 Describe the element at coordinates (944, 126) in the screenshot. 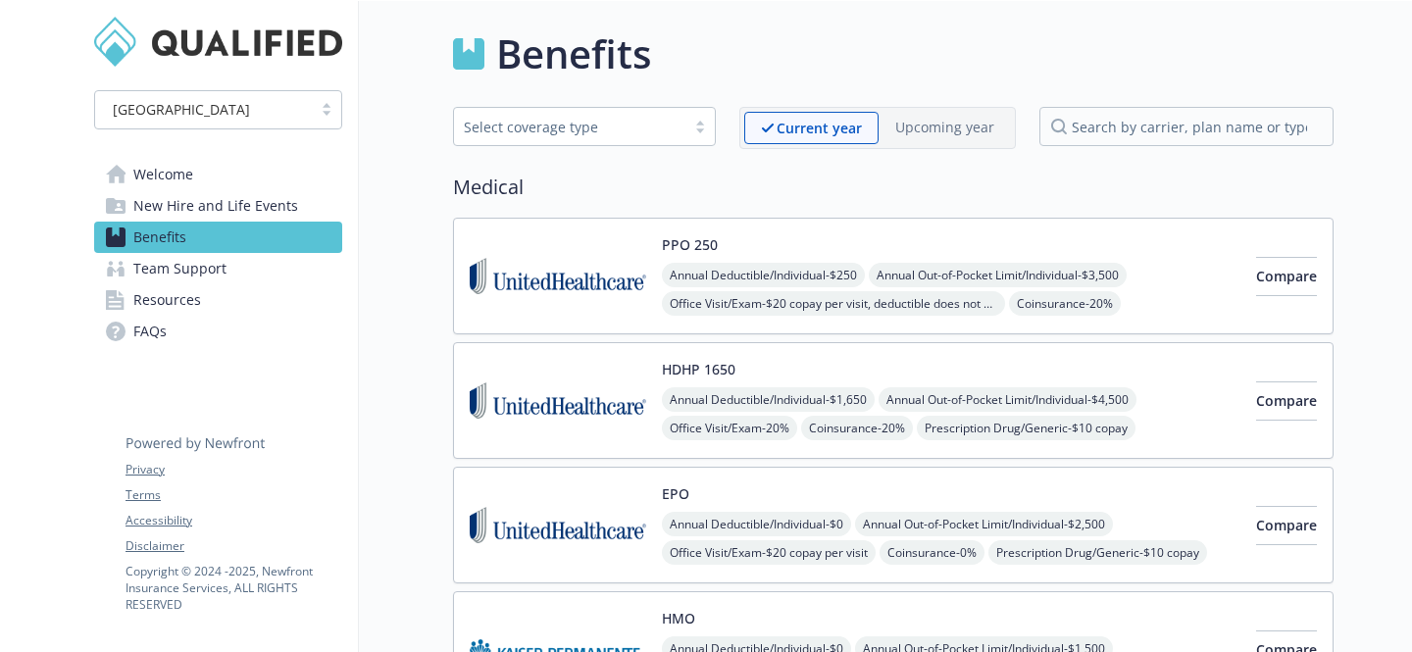

I see `p: Upcoming year` at that location.